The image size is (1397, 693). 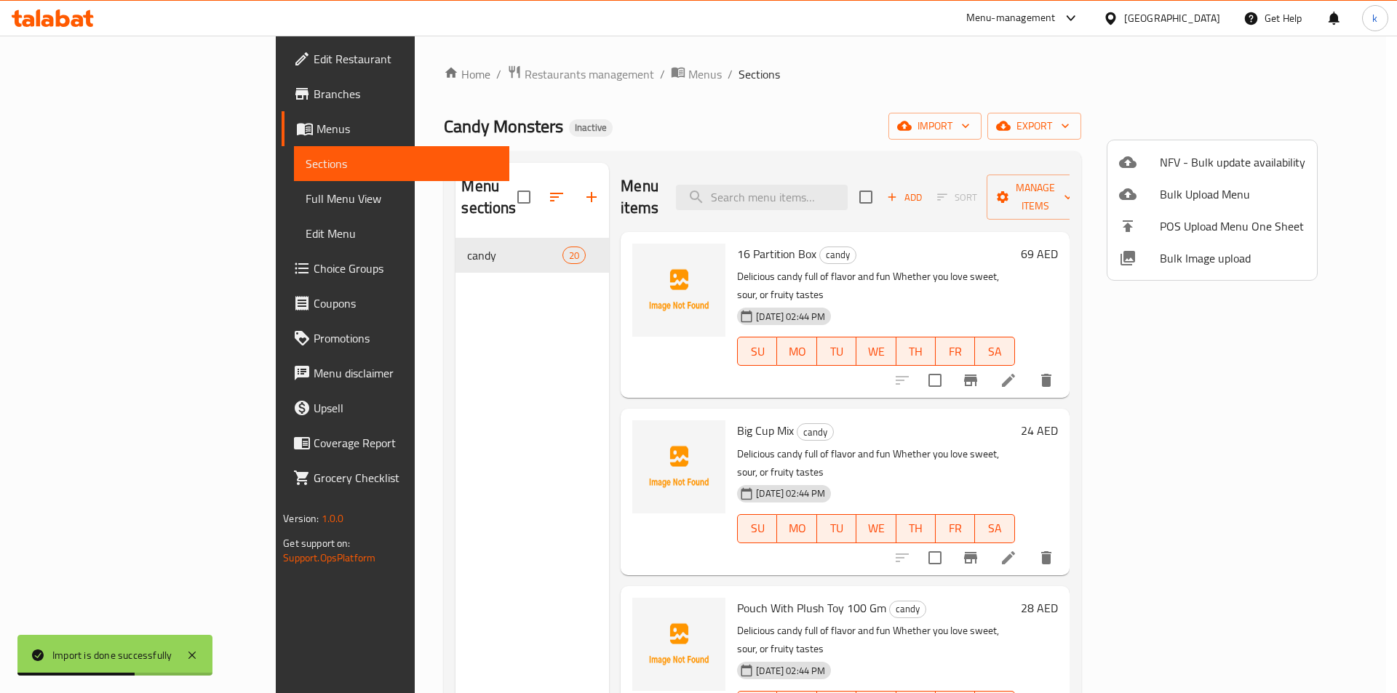 What do you see at coordinates (1212, 226) in the screenshot?
I see `li: POS Upload Menu One Sheet` at bounding box center [1212, 226].